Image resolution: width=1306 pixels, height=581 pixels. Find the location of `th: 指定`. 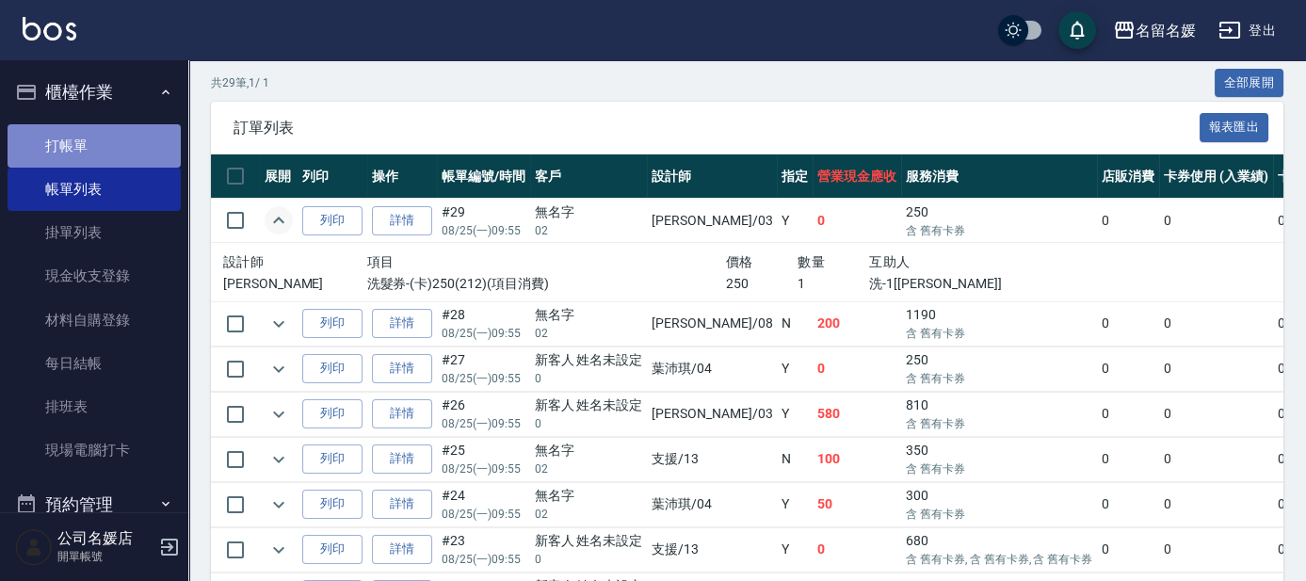

th: 指定 is located at coordinates (795, 176).